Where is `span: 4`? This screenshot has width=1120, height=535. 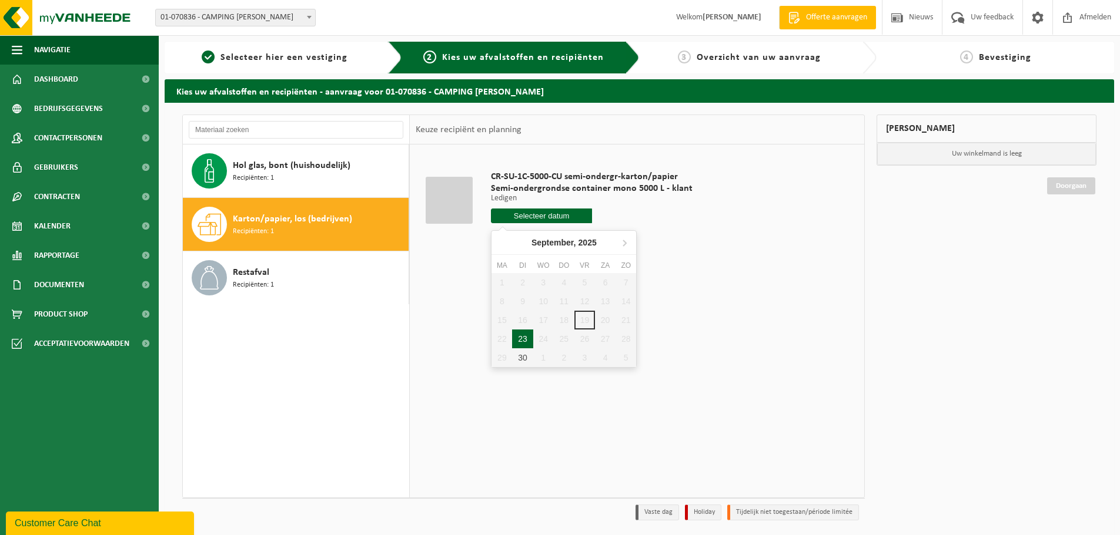 span: 4 is located at coordinates (966, 57).